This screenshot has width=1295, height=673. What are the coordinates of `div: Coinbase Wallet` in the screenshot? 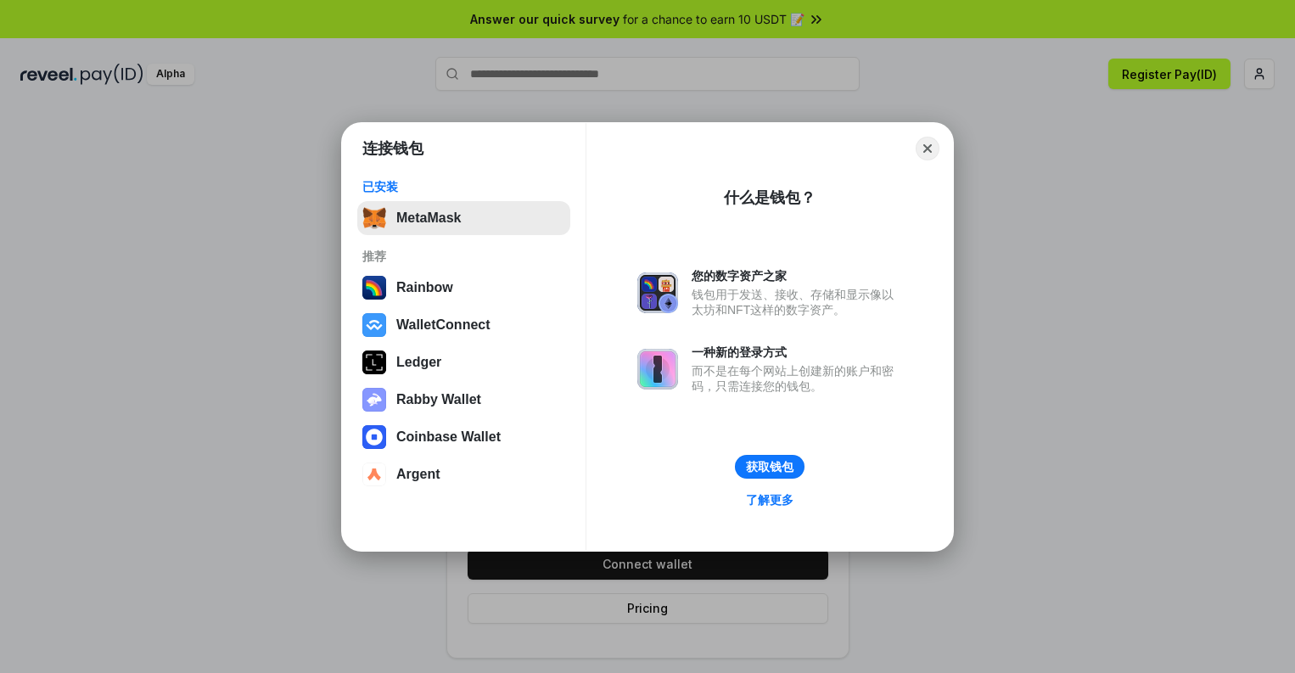 It's located at (448, 437).